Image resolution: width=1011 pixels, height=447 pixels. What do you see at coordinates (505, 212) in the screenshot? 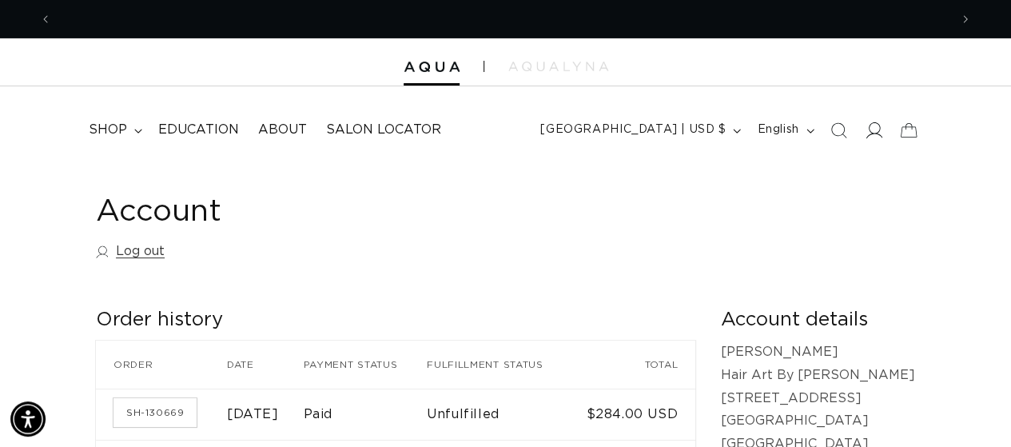
I see `h1: Account` at bounding box center [505, 212].